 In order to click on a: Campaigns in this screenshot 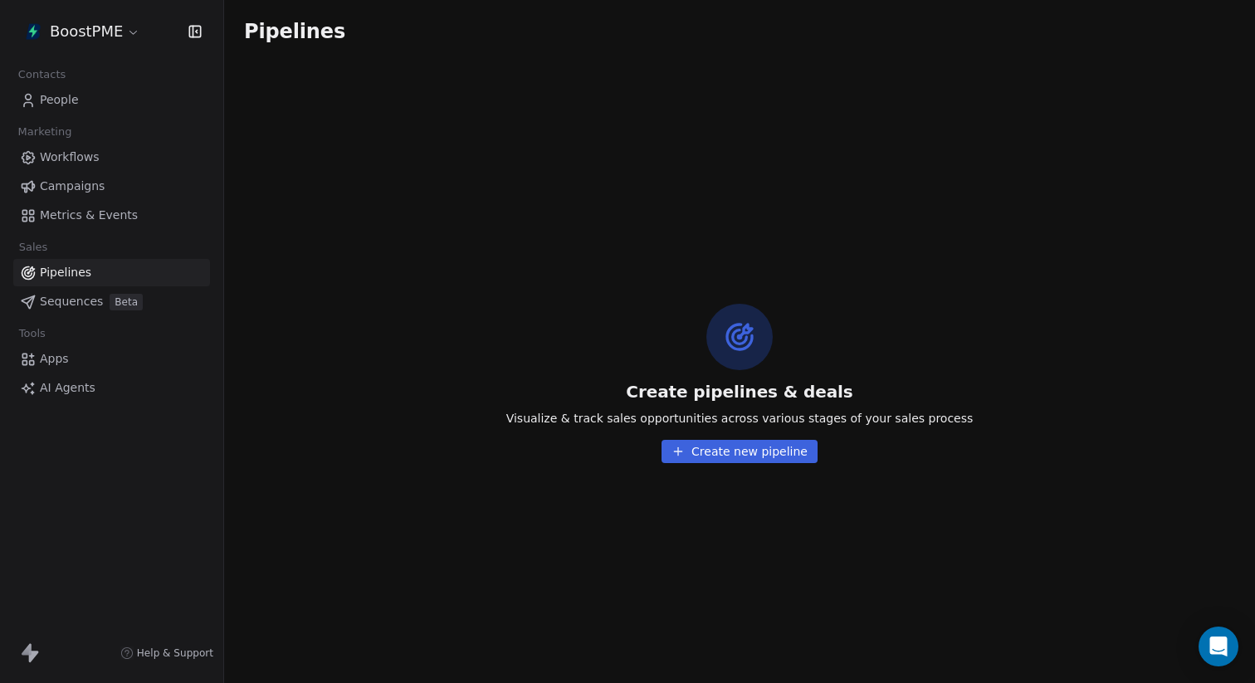, I will do `click(111, 186)`.